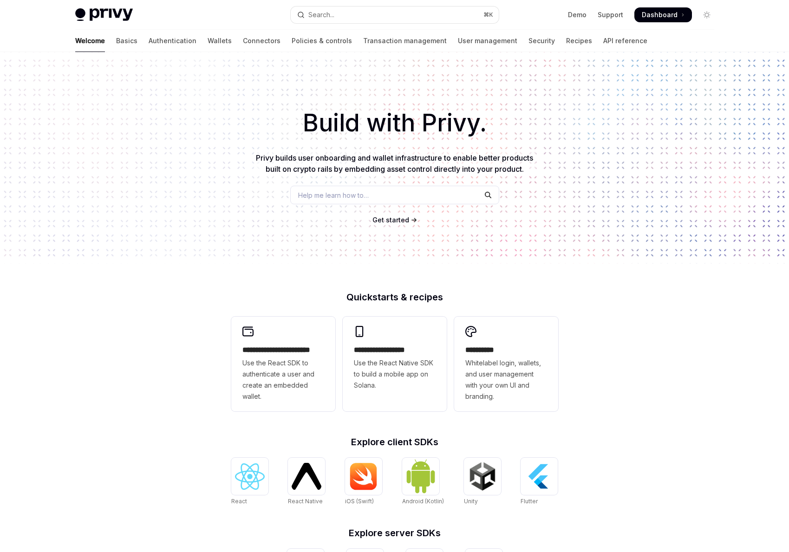 The height and width of the screenshot is (552, 789). I want to click on img: light logo, so click(104, 15).